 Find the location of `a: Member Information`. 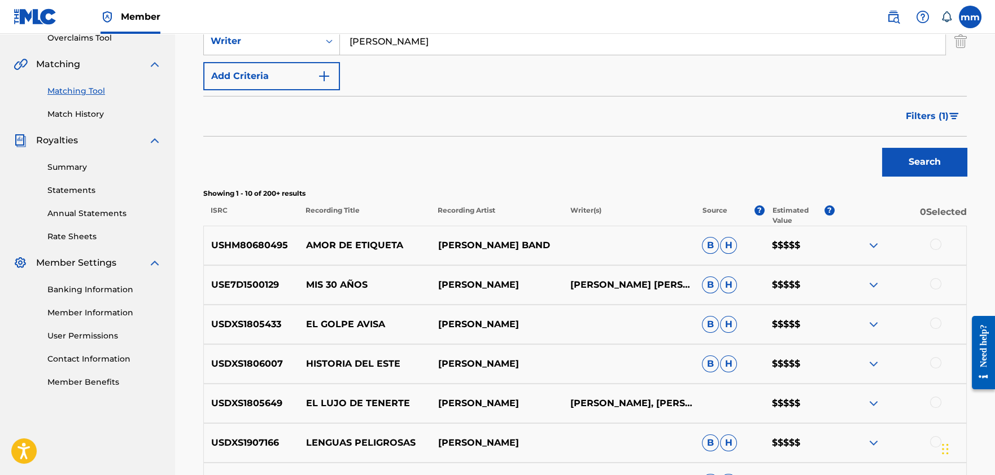

a: Member Information is located at coordinates (104, 313).